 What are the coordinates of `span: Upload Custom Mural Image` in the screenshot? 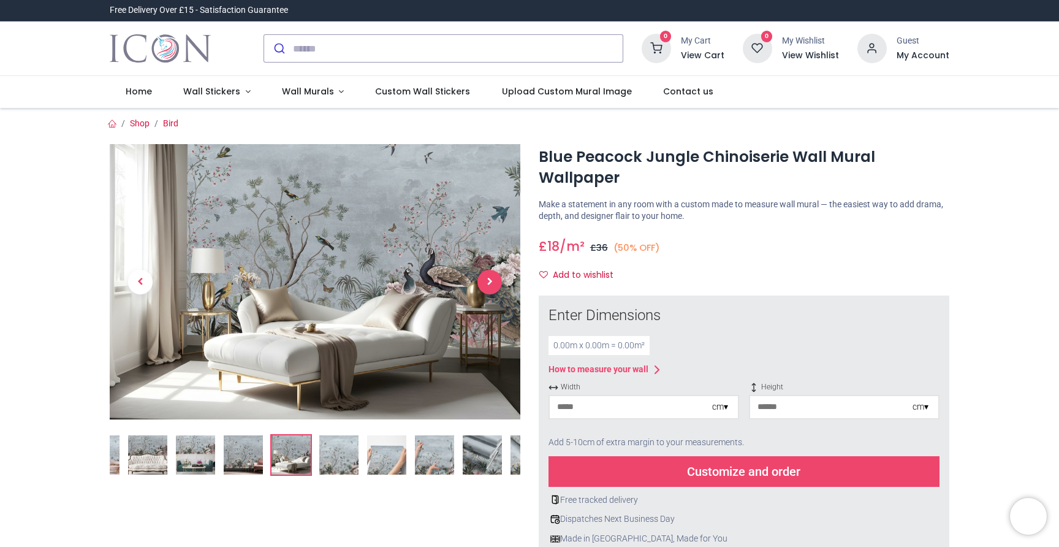 It's located at (567, 91).